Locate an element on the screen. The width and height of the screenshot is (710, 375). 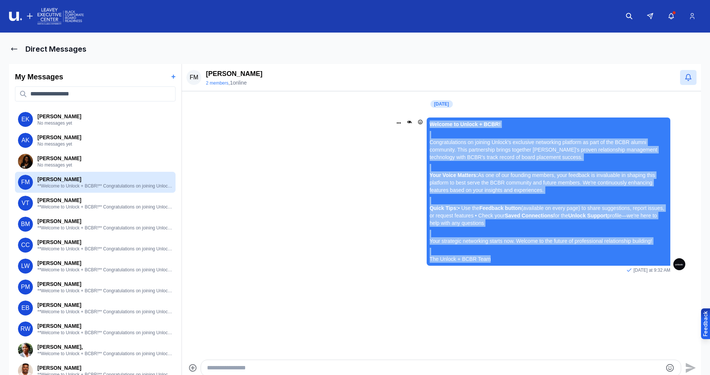
strong: Saved Connections is located at coordinates (529, 216).